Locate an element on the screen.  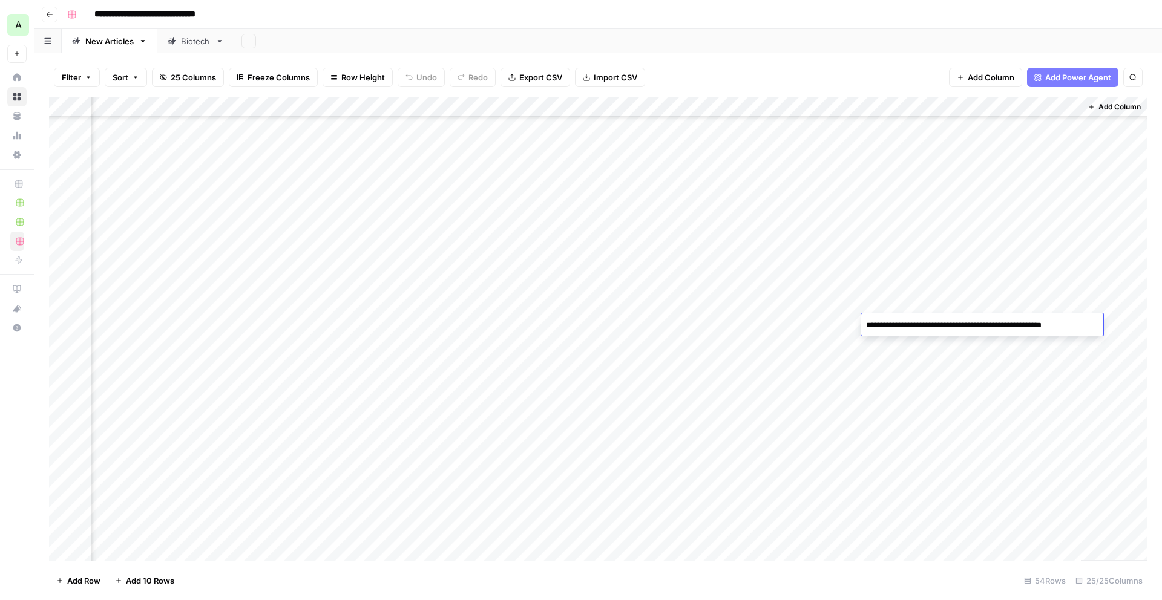
div: New Articles is located at coordinates (109, 41).